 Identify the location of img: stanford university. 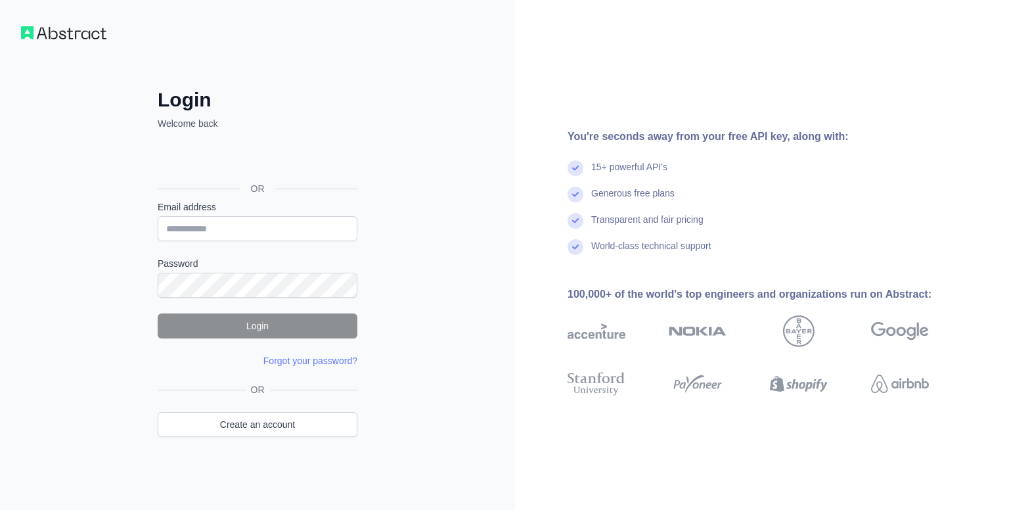
(596, 383).